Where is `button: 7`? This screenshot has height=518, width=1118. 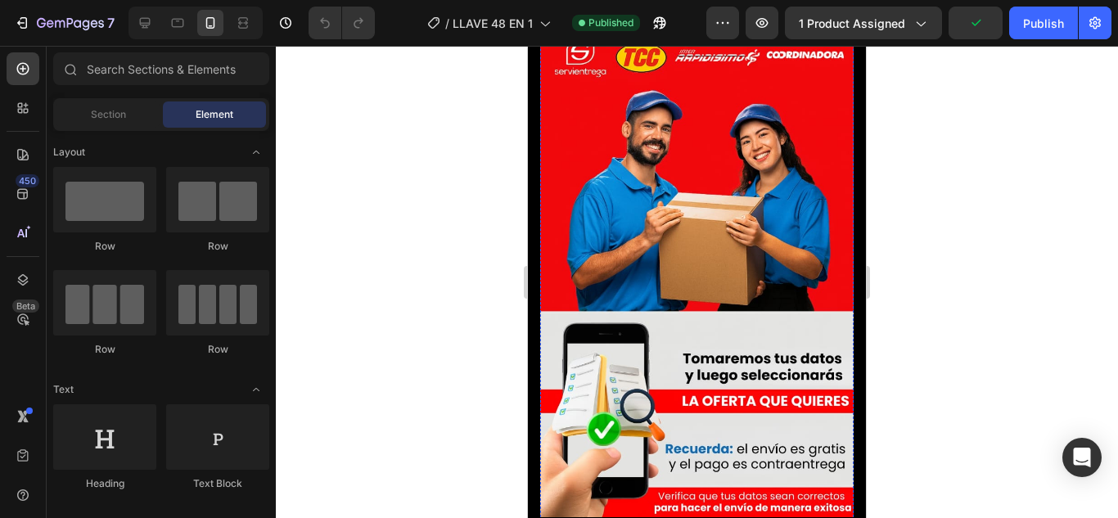
button: 7 is located at coordinates (64, 23).